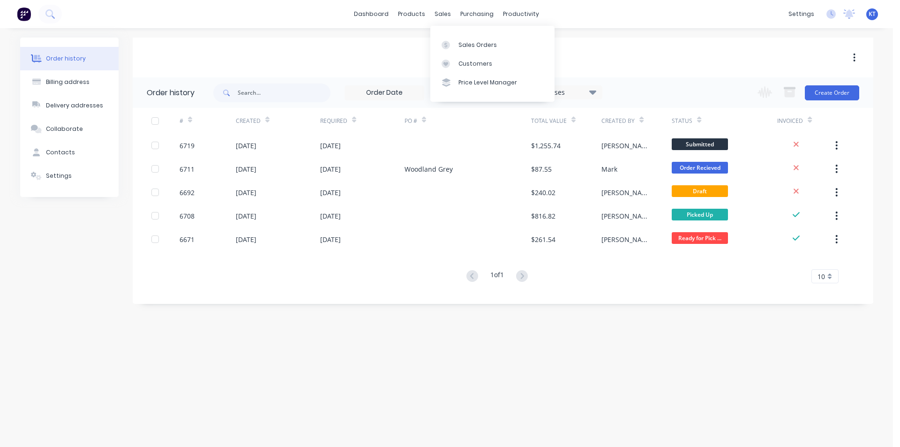  Describe the element at coordinates (384, 93) in the screenshot. I see `input: Order Date` at that location.